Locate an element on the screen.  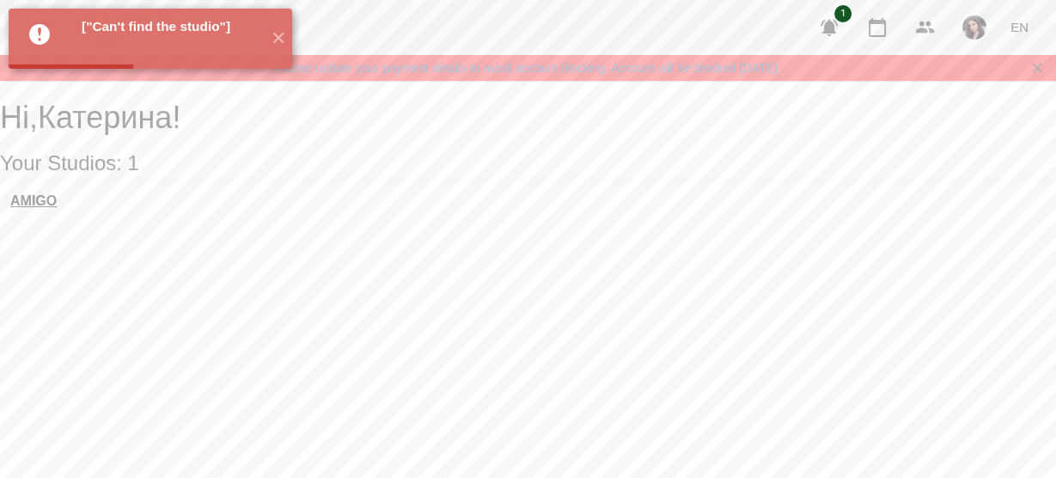
button: EN is located at coordinates (1019, 27).